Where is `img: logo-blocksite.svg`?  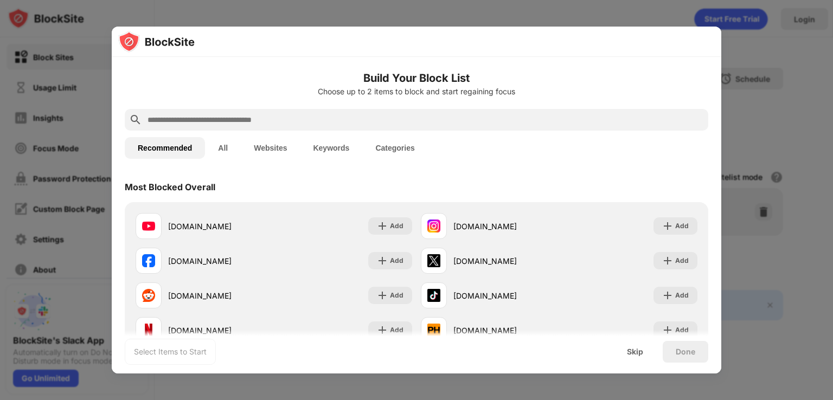 img: logo-blocksite.svg is located at coordinates (156, 42).